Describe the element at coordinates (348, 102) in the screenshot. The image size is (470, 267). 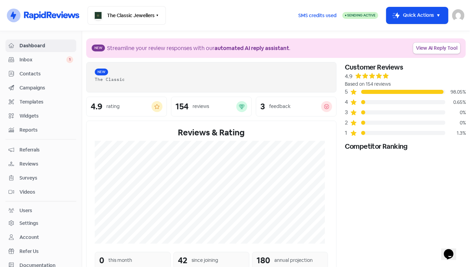
I see `div: 4` at that location.